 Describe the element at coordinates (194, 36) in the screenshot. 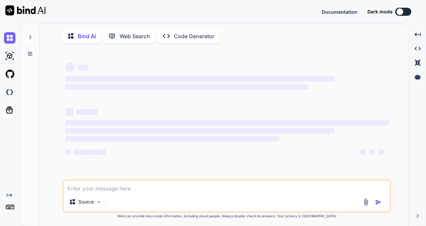

I see `p: Code Generator` at that location.